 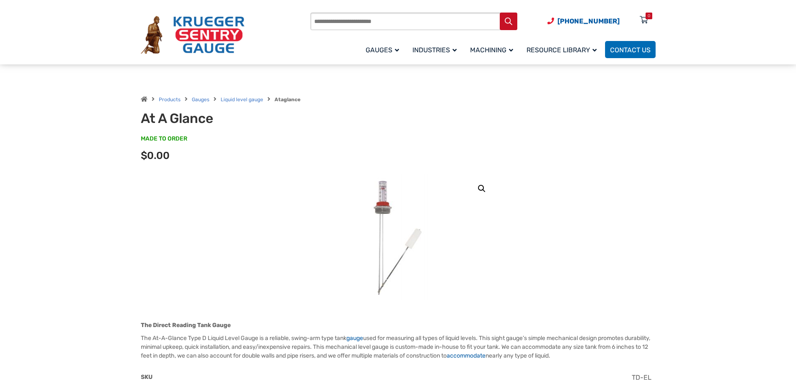 What do you see at coordinates (355, 338) in the screenshot?
I see `a: gauge` at bounding box center [355, 338].